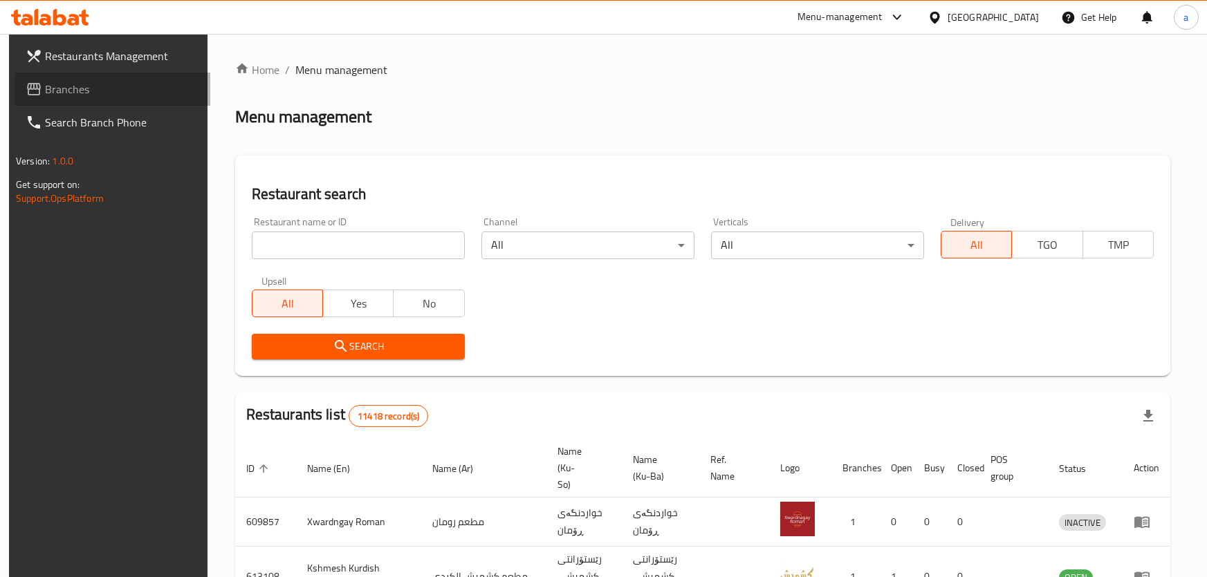 The image size is (1207, 577). I want to click on div: INACTIVE, so click(1082, 523).